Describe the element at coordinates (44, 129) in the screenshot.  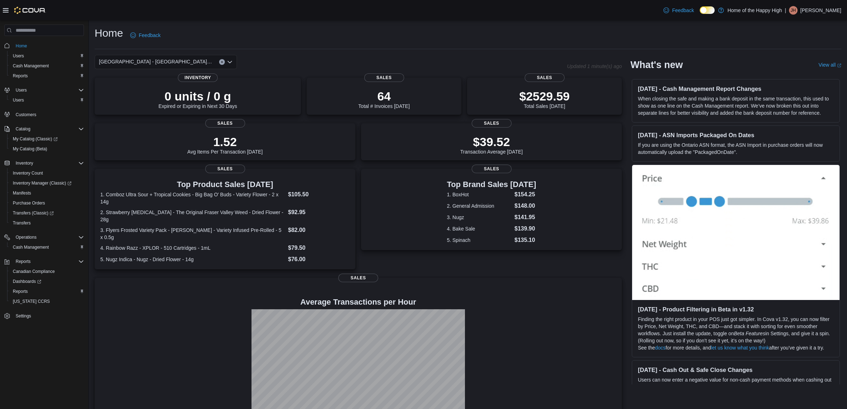
I see `button: Catalog` at that location.